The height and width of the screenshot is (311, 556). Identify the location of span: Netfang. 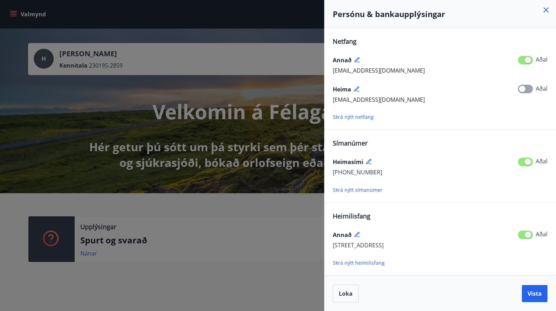
(344, 41).